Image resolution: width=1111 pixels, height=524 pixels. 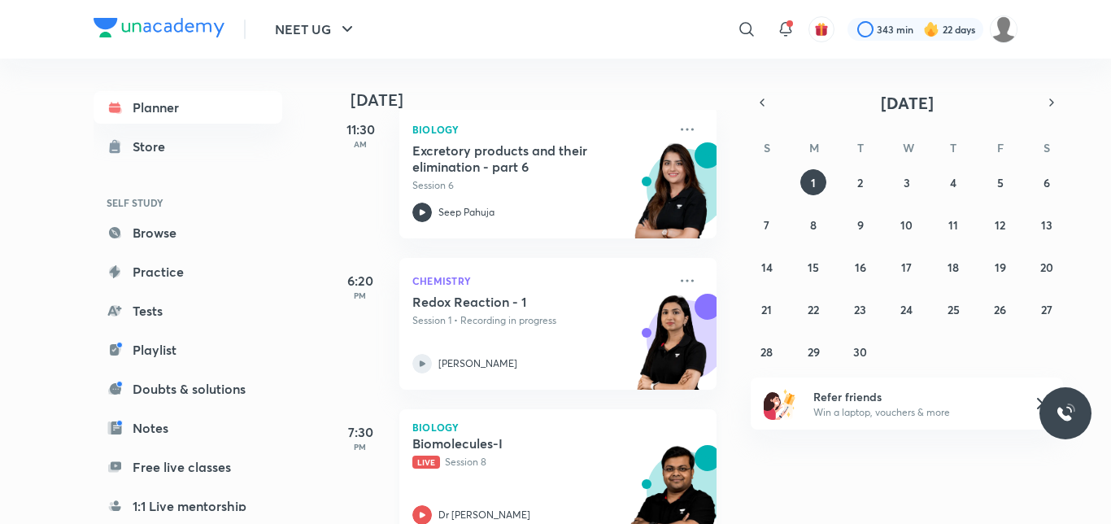 I want to click on abbr: Tuesday, so click(x=860, y=147).